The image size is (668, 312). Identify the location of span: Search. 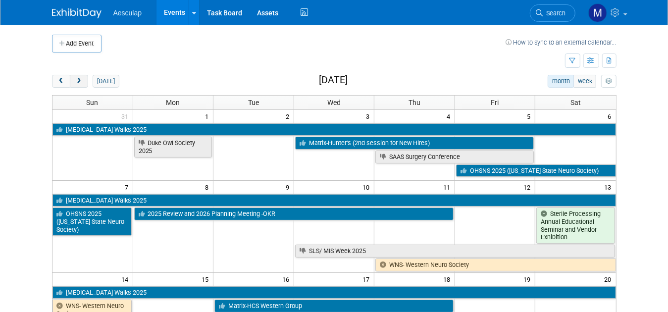
(555, 13).